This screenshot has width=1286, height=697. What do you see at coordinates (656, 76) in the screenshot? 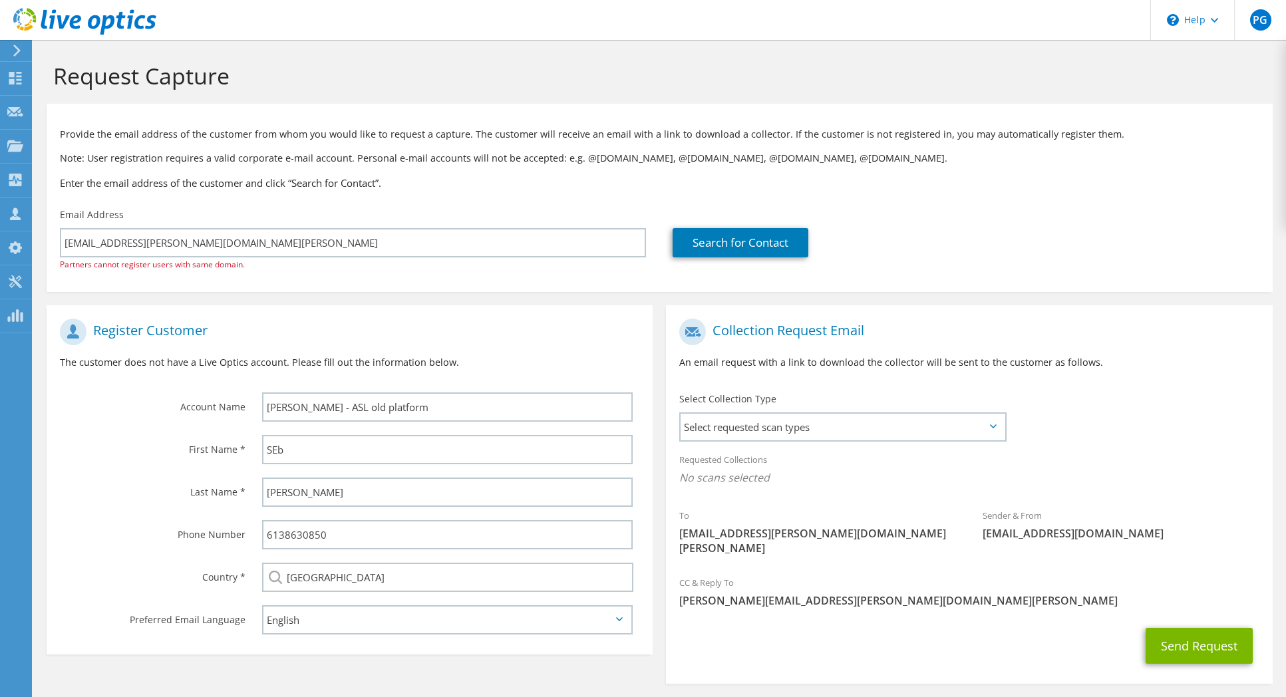
I see `h1: Request Capture` at bounding box center [656, 76].